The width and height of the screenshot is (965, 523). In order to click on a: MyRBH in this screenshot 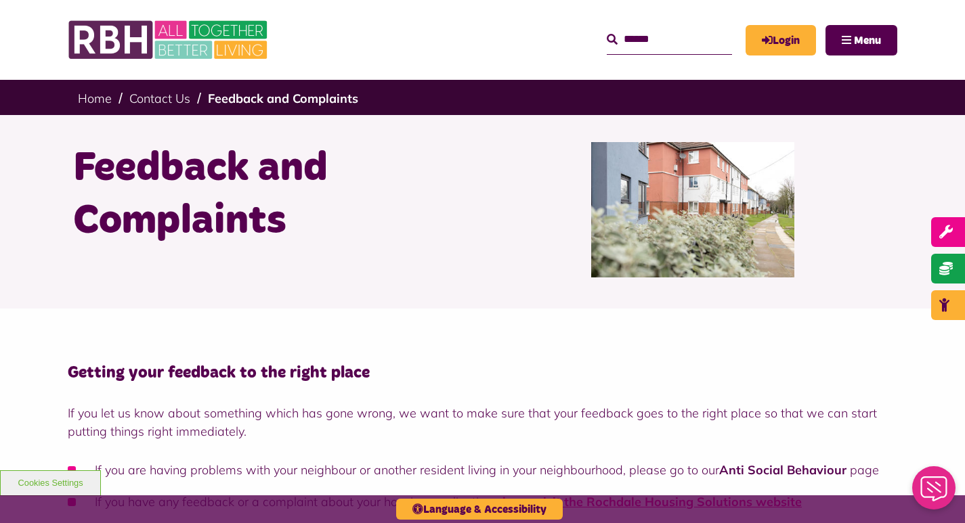, I will do `click(781, 40)`.